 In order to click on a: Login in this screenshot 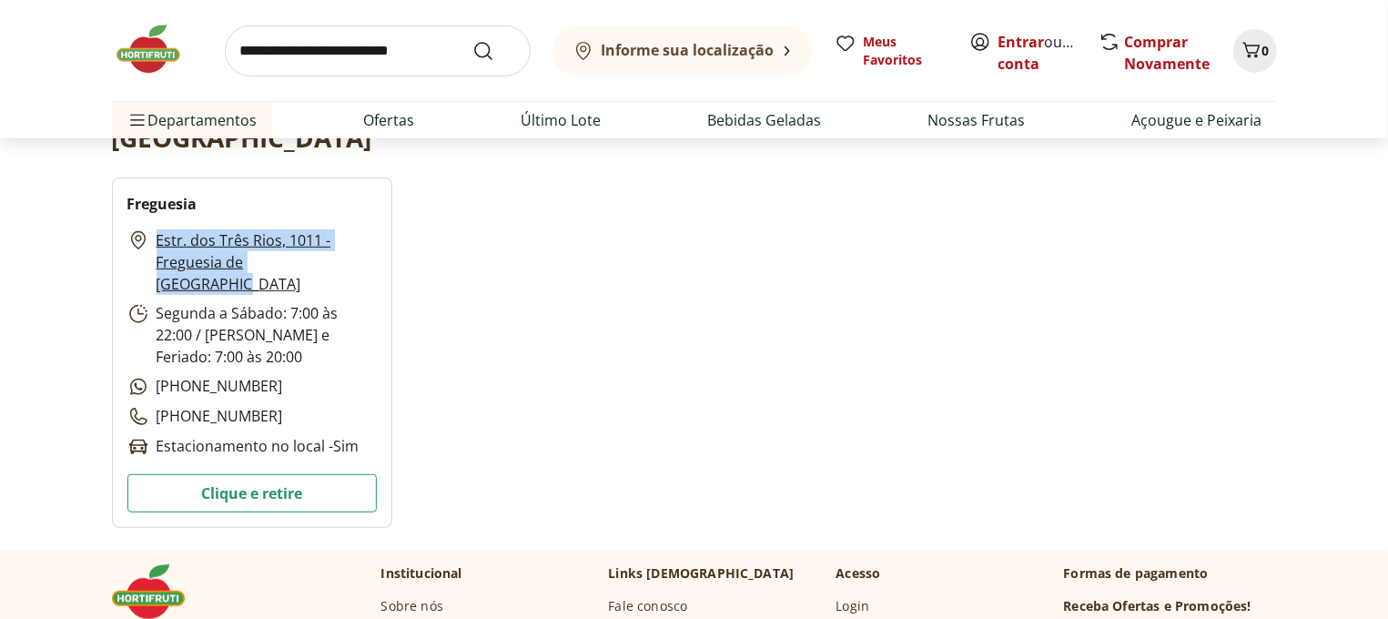, I will do `click(853, 606)`.